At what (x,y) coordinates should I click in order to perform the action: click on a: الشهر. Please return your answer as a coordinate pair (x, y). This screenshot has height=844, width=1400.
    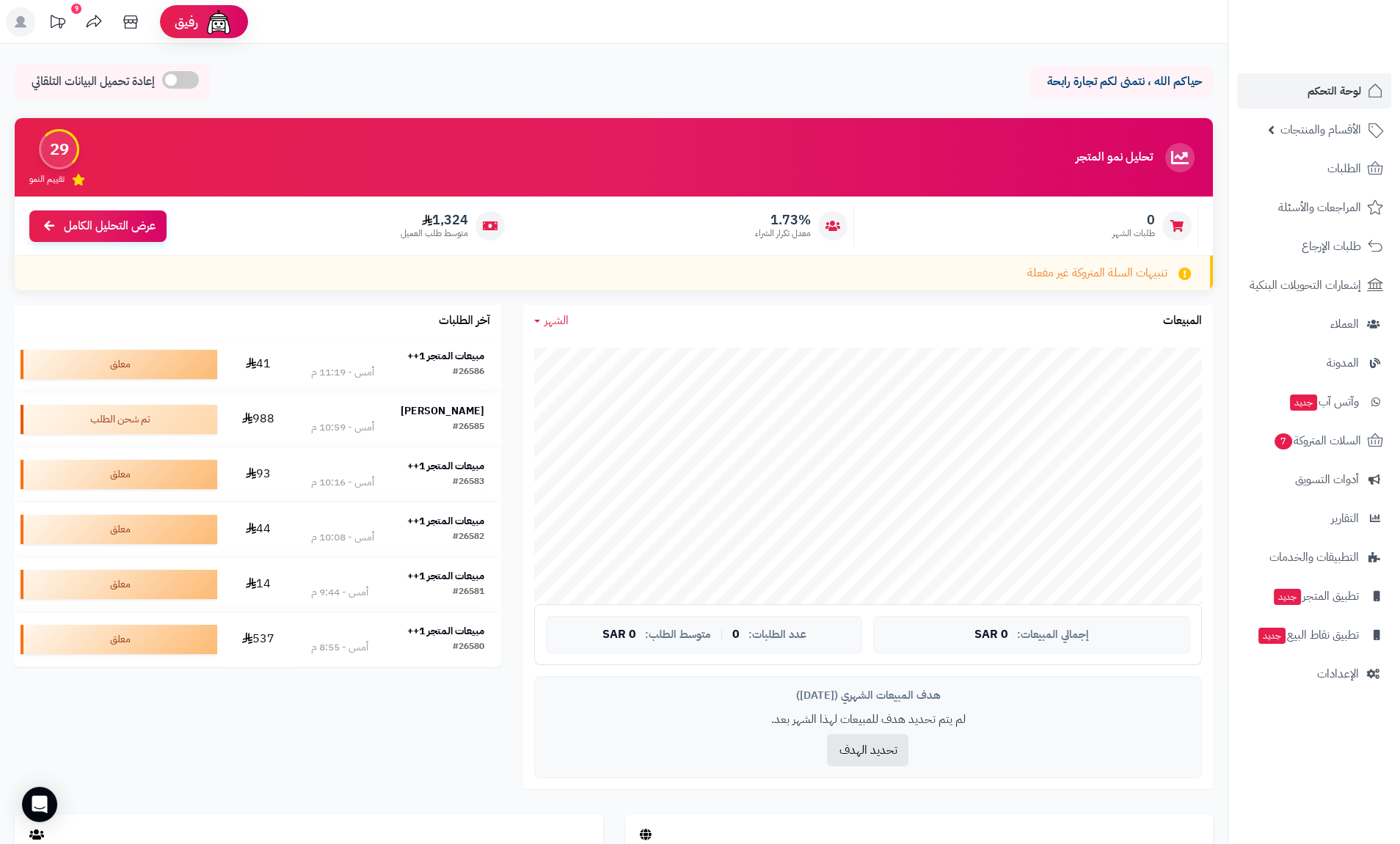
    Looking at the image, I should click on (551, 321).